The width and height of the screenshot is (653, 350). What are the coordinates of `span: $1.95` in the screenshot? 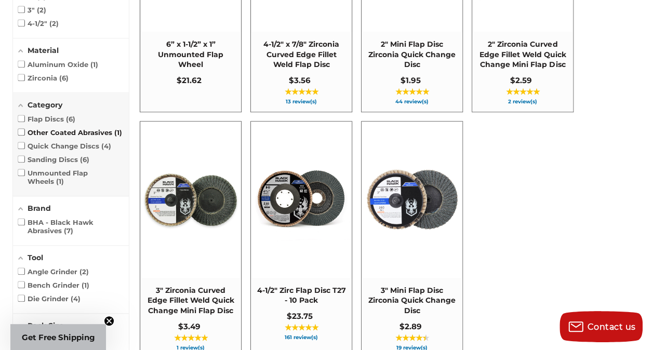 It's located at (411, 80).